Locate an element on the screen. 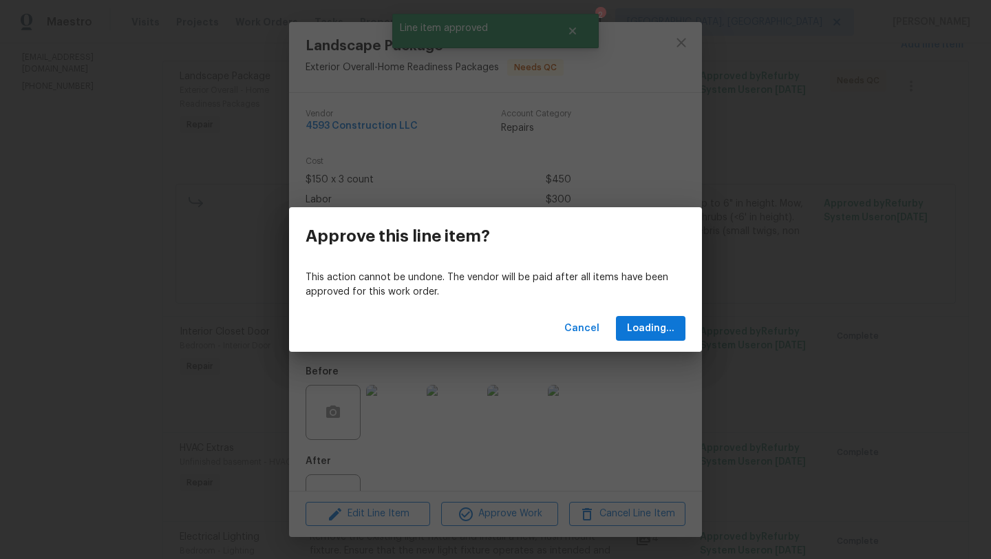 This screenshot has width=991, height=559. p: This action cannot be undone. The vendor will be paid after all items have been approved for this... is located at coordinates (496, 285).